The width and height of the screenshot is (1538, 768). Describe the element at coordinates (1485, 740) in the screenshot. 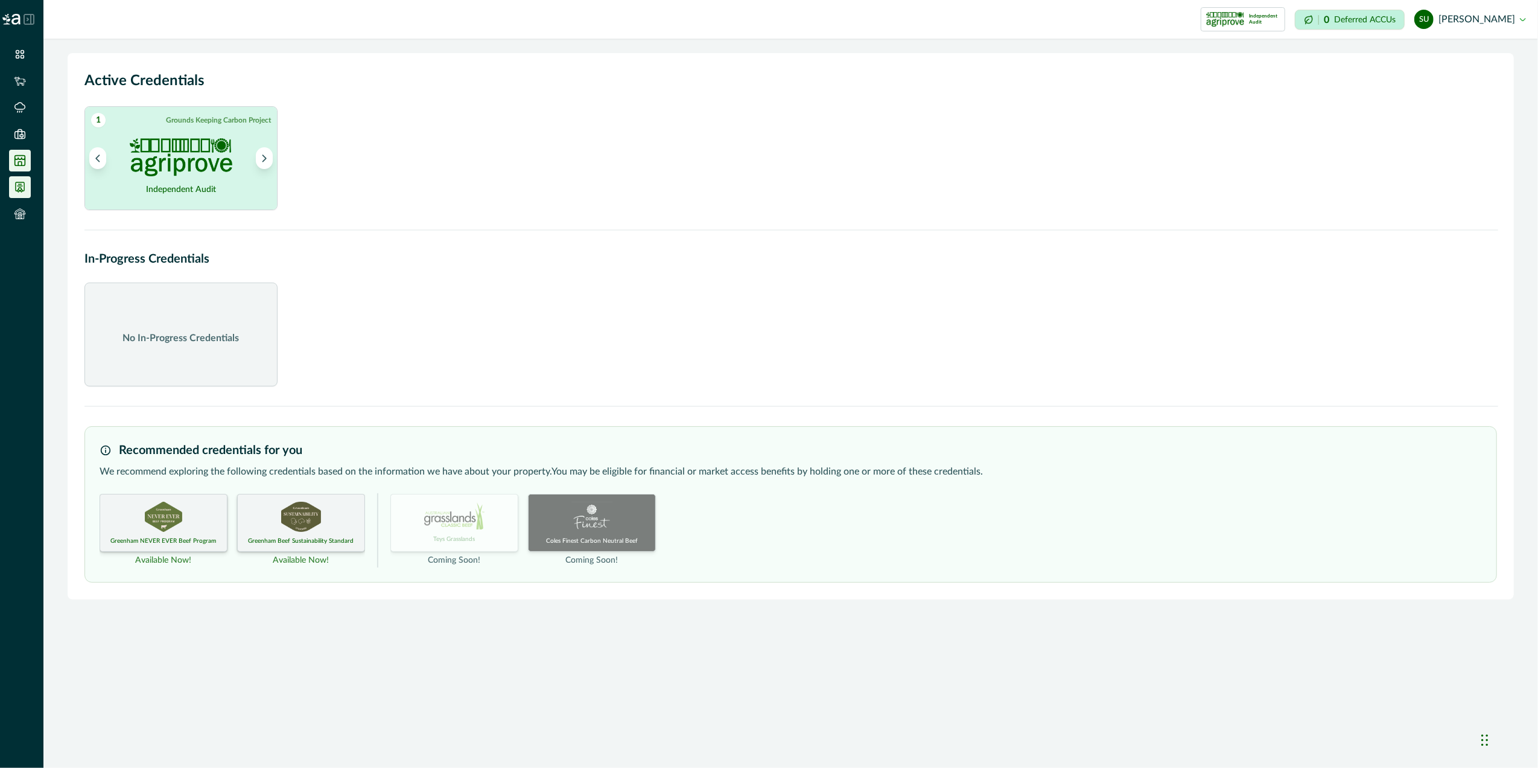

I see `div: Drag` at that location.